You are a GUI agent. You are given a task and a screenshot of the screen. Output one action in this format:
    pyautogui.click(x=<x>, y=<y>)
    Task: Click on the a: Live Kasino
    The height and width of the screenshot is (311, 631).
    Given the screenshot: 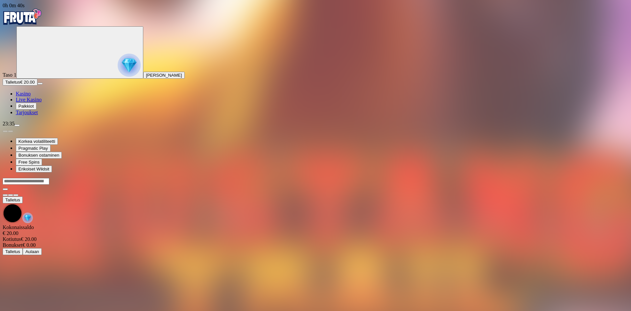 What is the action you would take?
    pyautogui.click(x=29, y=99)
    